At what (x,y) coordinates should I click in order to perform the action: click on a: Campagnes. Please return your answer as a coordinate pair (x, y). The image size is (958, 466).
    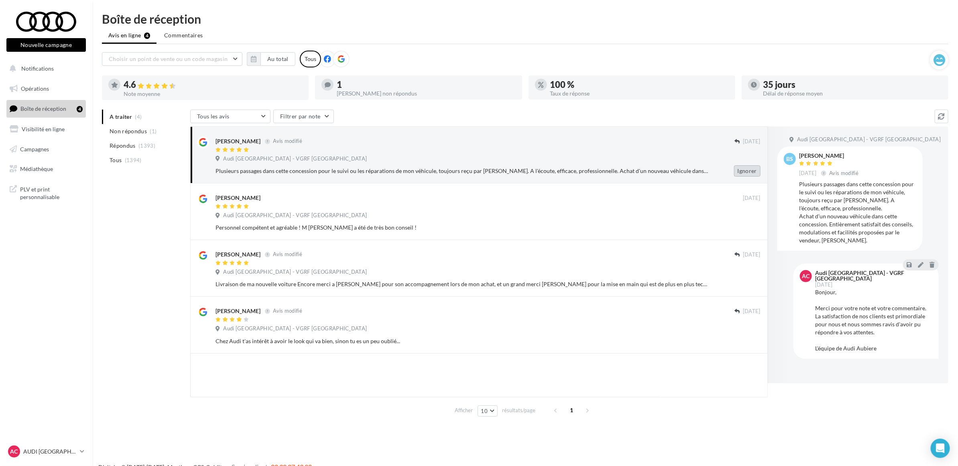
    Looking at the image, I should click on (46, 149).